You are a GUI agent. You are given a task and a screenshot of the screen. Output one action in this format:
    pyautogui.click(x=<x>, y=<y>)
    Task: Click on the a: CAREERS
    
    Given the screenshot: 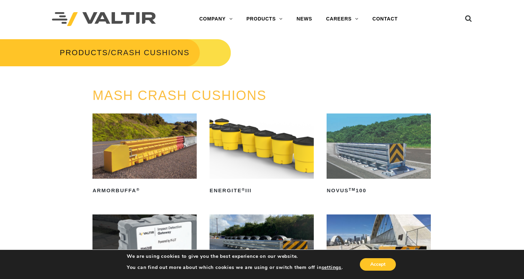 What is the action you would take?
    pyautogui.click(x=342, y=19)
    